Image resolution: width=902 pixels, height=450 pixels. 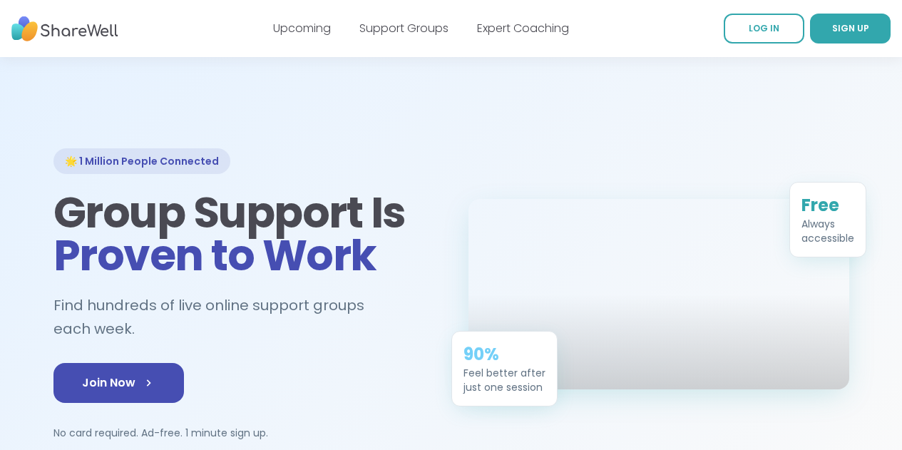 What do you see at coordinates (850, 29) in the screenshot?
I see `a: SIGN UP` at bounding box center [850, 29].